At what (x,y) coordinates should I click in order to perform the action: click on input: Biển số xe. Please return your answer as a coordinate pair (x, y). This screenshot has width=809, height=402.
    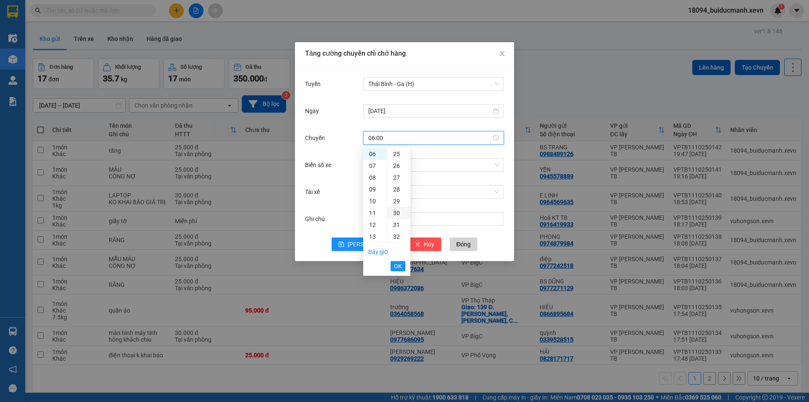
    Looking at the image, I should click on (431, 165).